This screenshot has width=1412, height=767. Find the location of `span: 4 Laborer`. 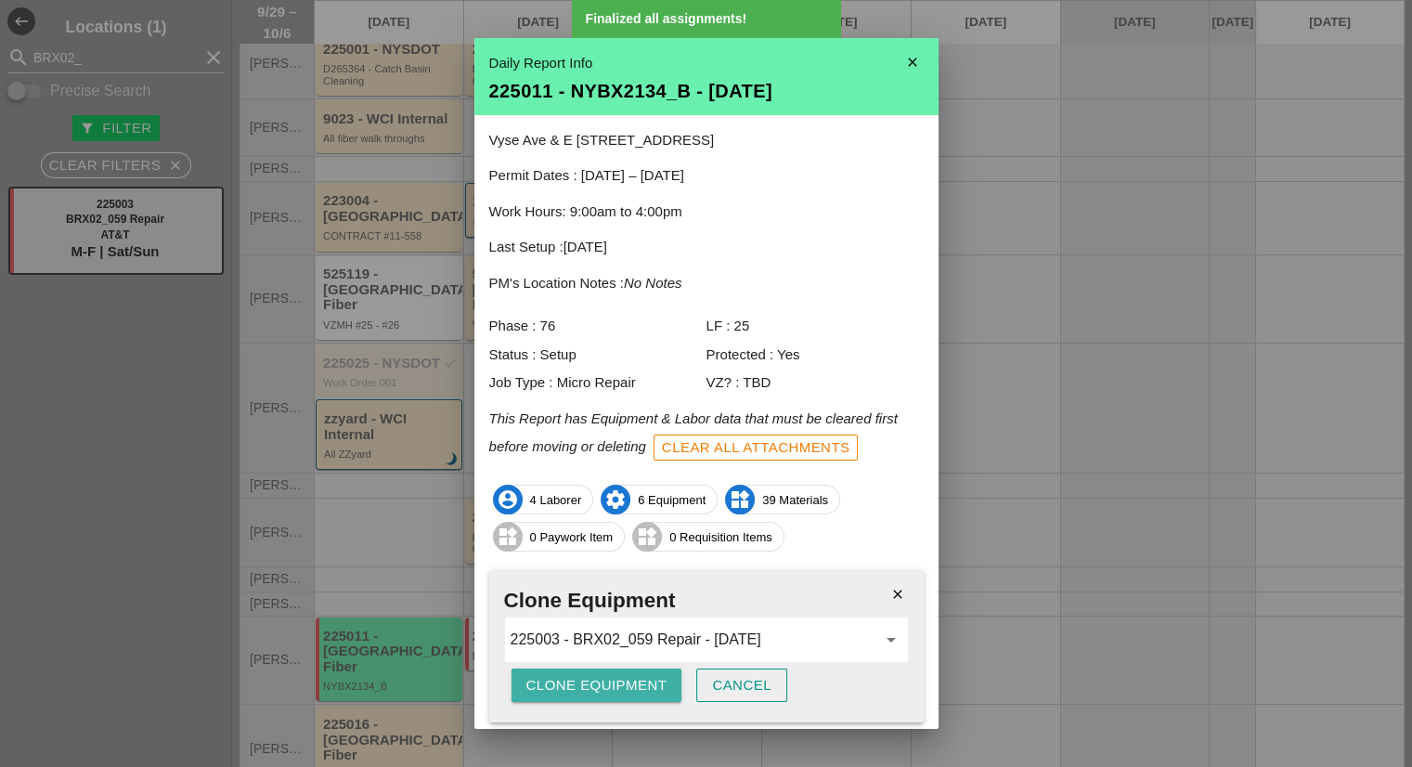

span: 4 Laborer is located at coordinates (543, 500).